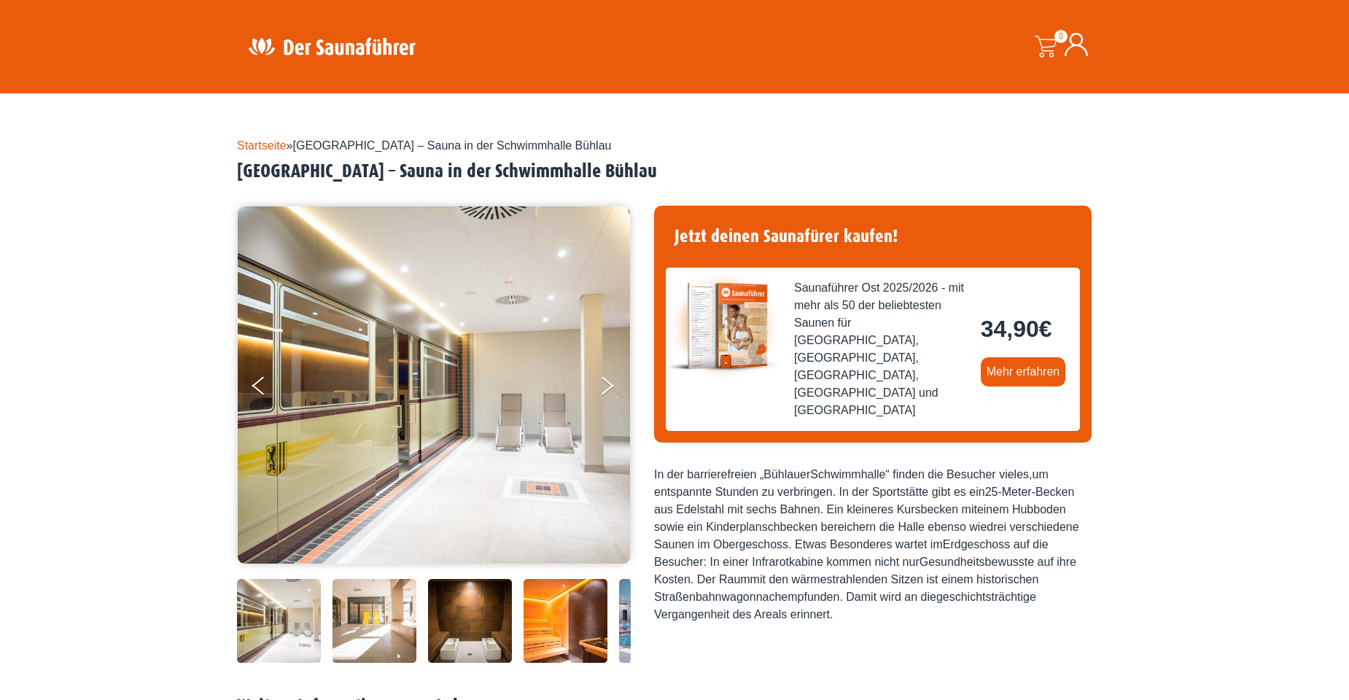 Image resolution: width=1349 pixels, height=700 pixels. I want to click on bdi: 34,90, so click(1016, 329).